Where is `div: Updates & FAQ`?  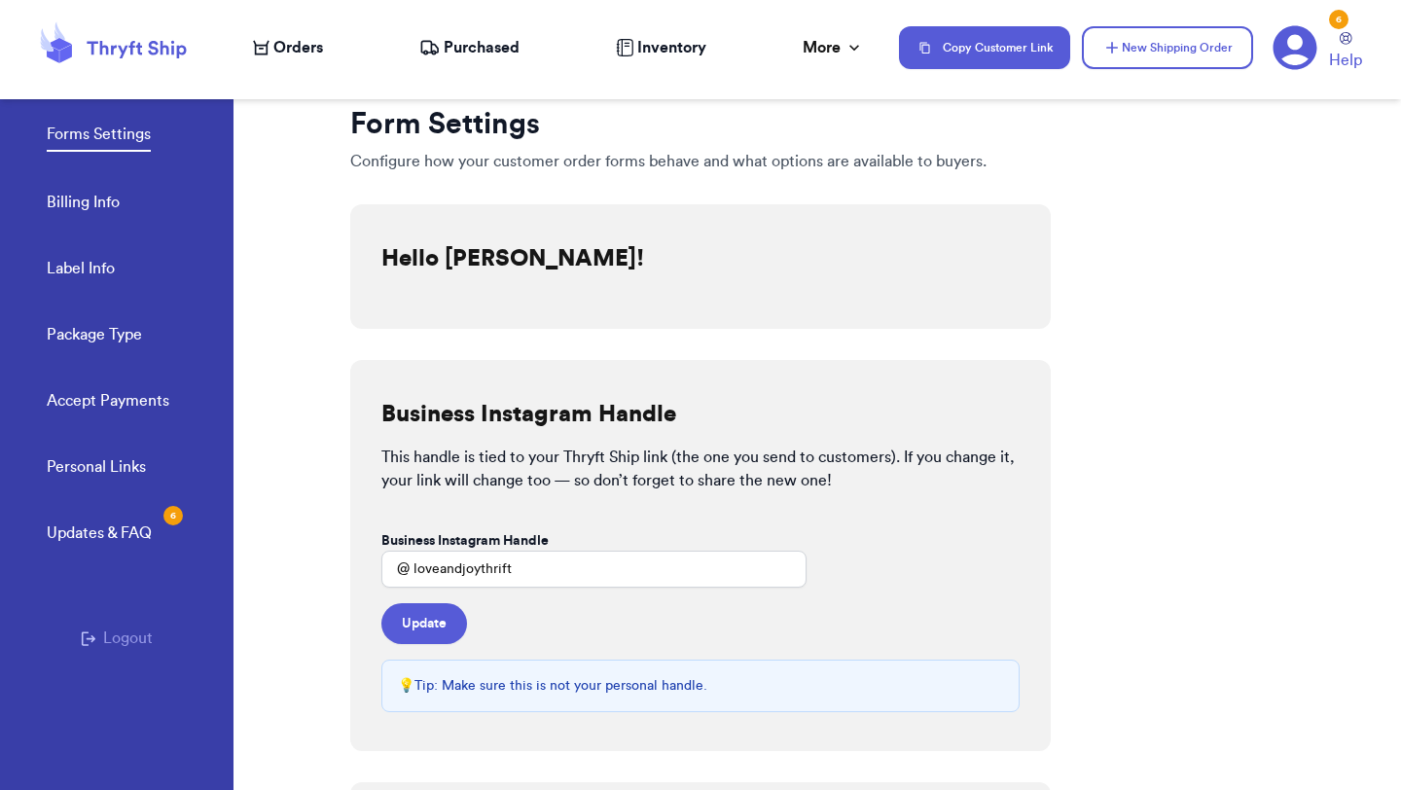 div: Updates & FAQ is located at coordinates (99, 533).